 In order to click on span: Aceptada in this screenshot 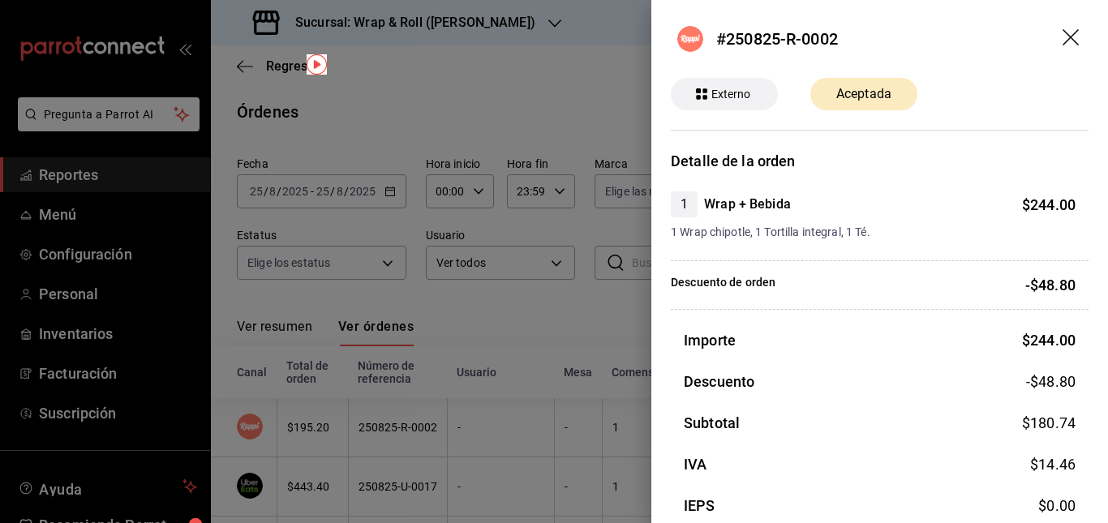, I will do `click(864, 94)`.